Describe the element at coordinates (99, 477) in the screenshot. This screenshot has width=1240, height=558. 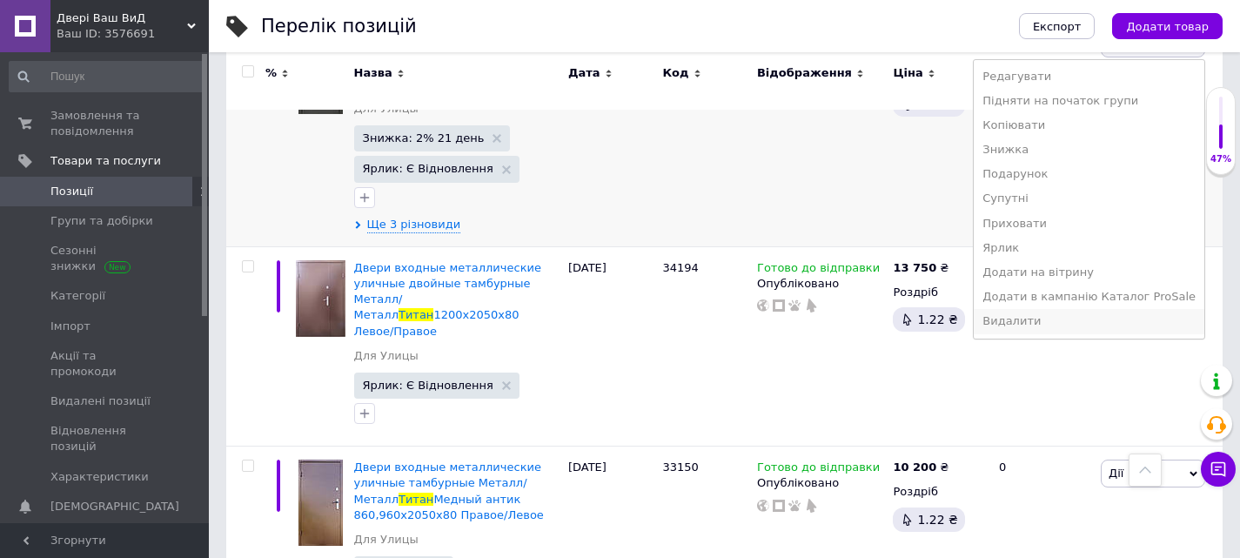
I see `span: Характеристики` at that location.